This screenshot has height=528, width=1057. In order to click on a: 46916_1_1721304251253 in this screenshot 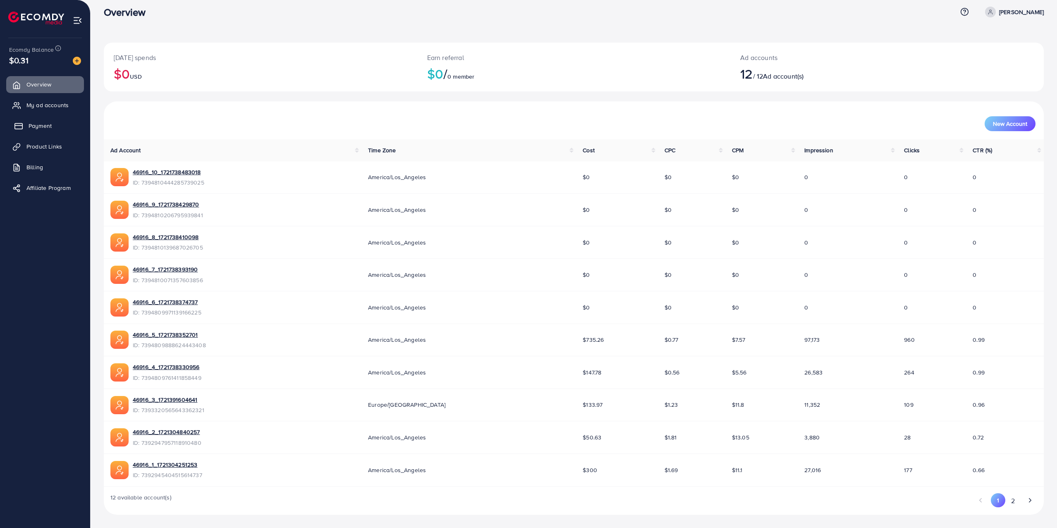, I will do `click(165, 465)`.